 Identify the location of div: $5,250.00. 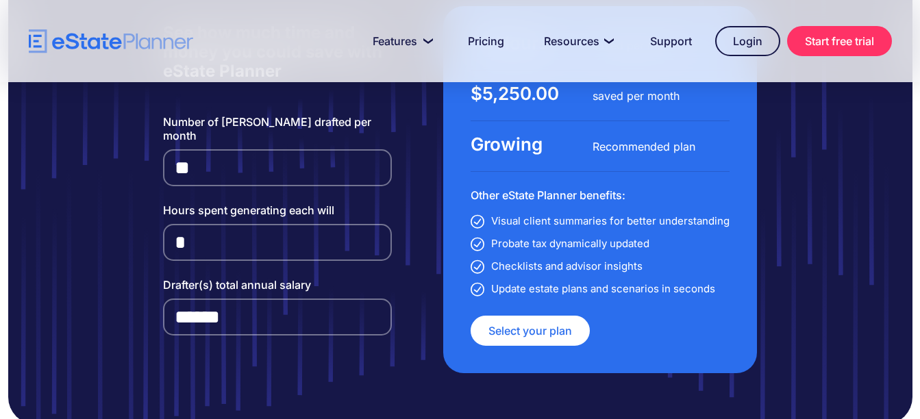
(532, 94).